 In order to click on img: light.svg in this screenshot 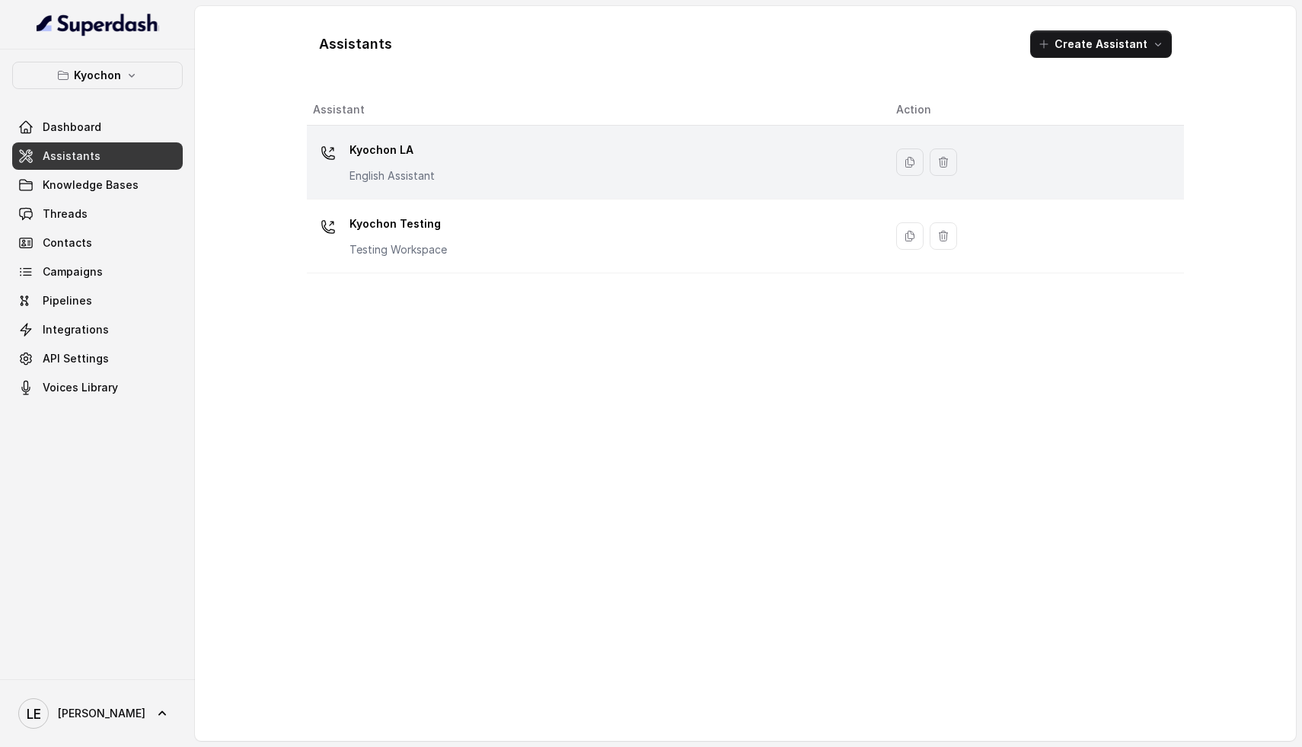, I will do `click(97, 24)`.